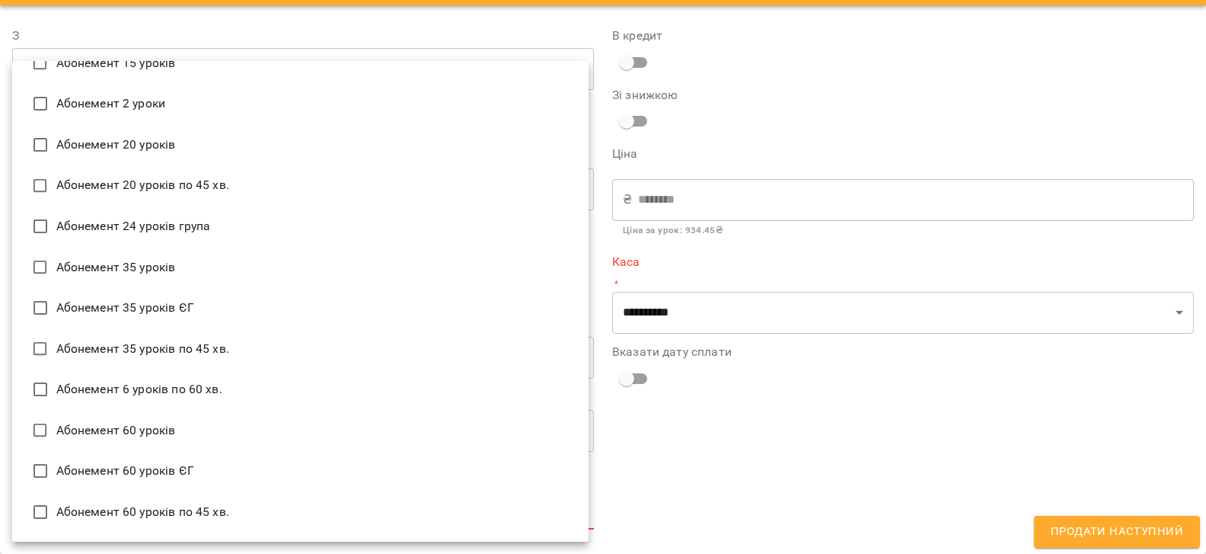 The width and height of the screenshot is (1206, 554). I want to click on li: Абонемент 20 уроків по 45 хв., so click(300, 186).